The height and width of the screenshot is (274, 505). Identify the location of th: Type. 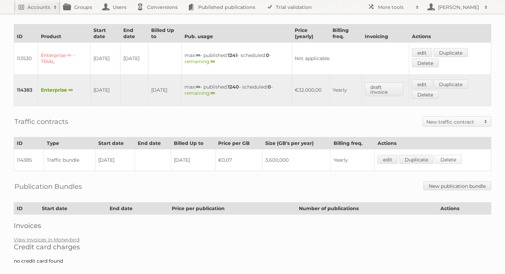
(69, 143).